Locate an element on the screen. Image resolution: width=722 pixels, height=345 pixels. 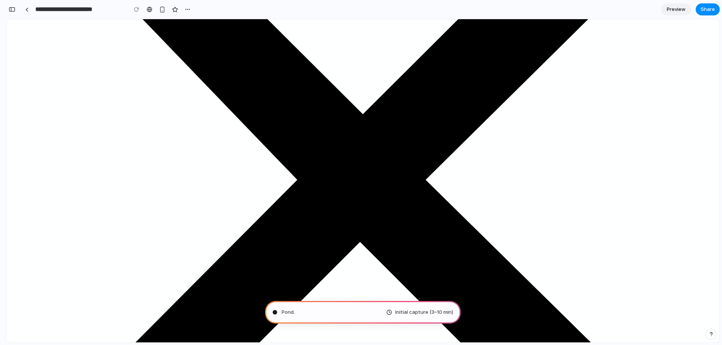
span: Initial capture (3–10 min) is located at coordinates (424, 312).